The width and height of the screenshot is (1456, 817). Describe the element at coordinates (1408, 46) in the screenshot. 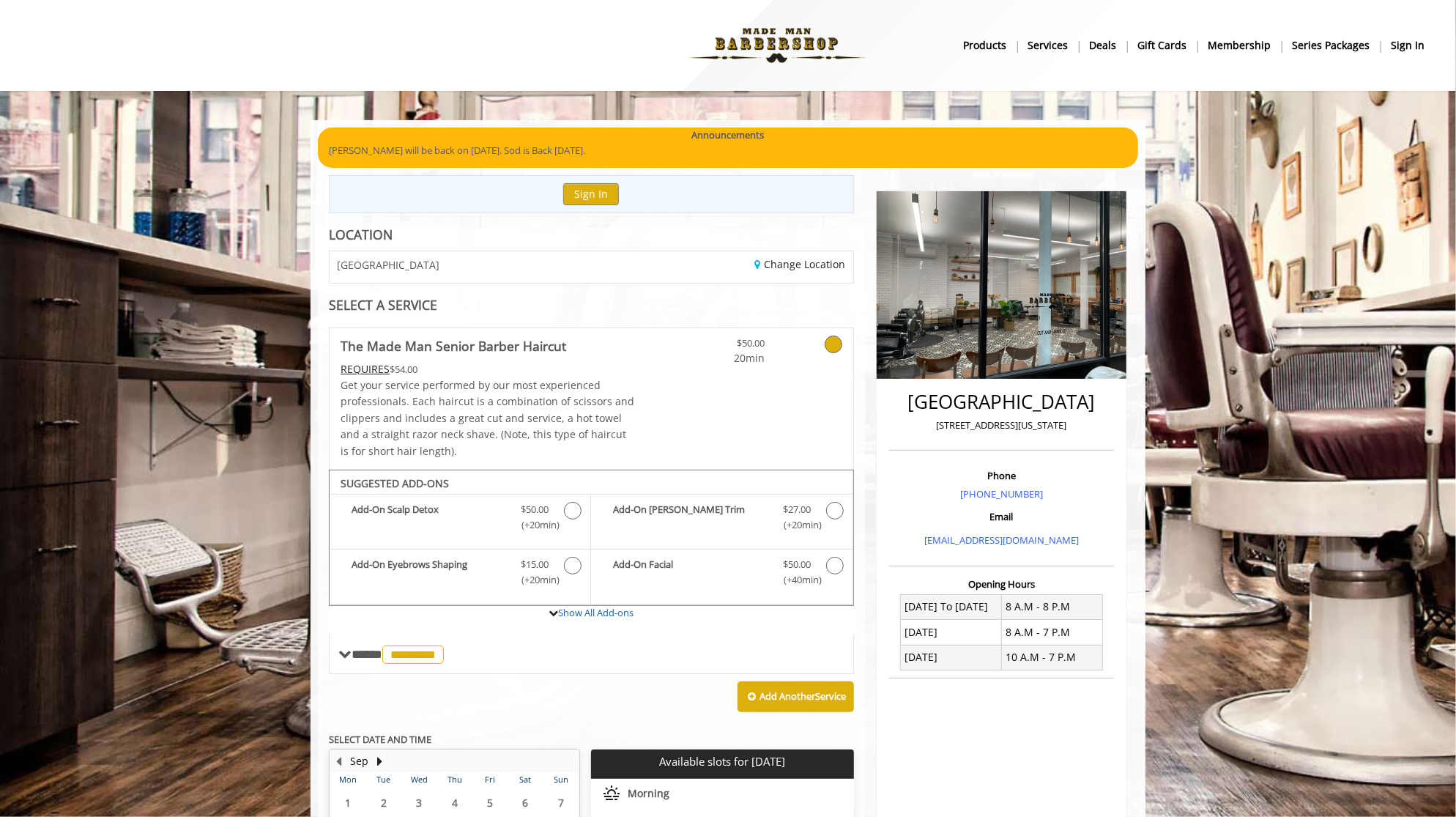

I see `b: sign in` at that location.